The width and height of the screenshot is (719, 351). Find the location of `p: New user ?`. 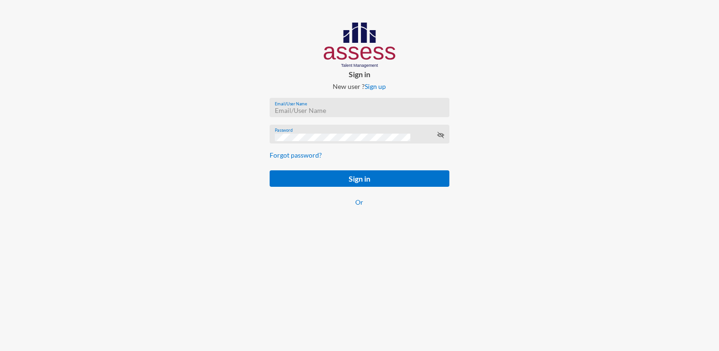

p: New user ? is located at coordinates (359, 86).